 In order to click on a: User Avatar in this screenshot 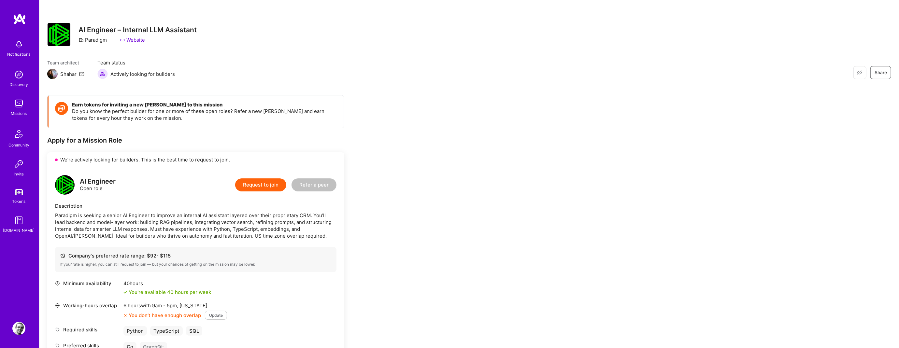, I will do `click(19, 329)`.